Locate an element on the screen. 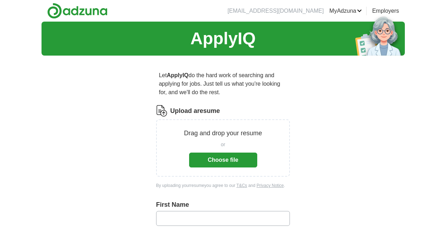 This screenshot has width=446, height=228. label: Upload a resume is located at coordinates (195, 111).